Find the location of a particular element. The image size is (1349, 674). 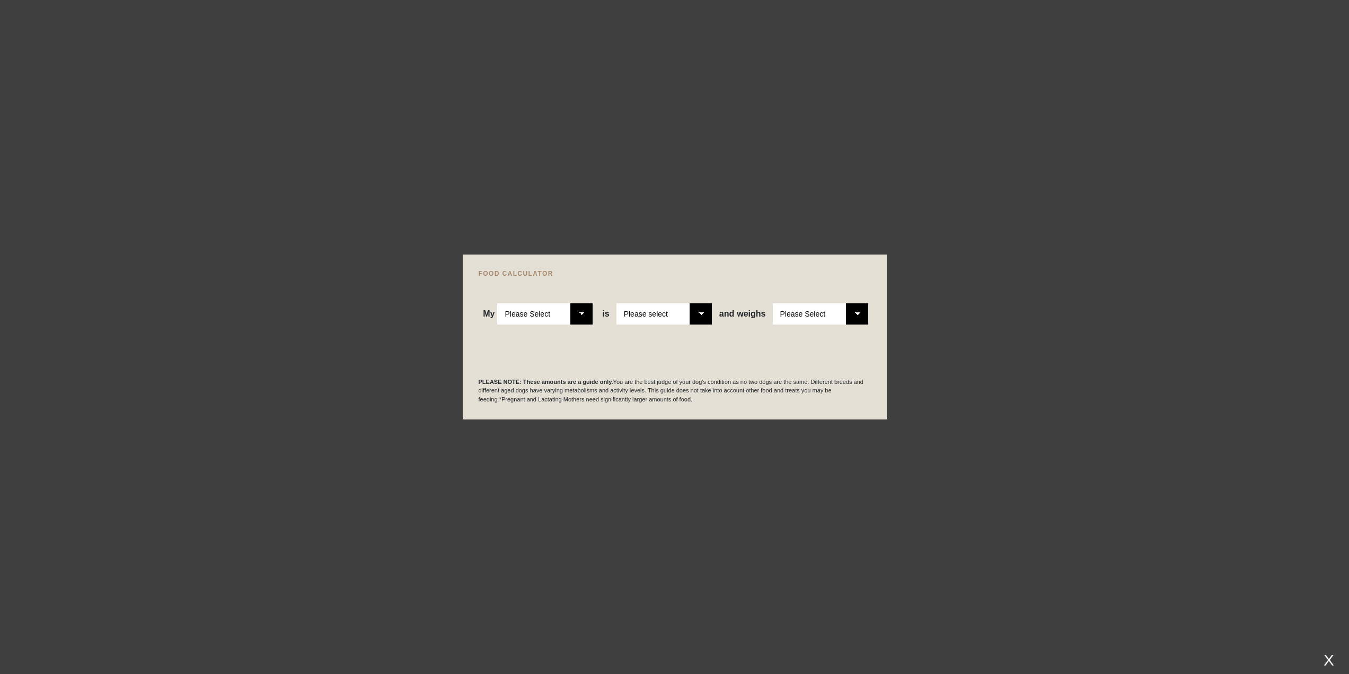

span: and is located at coordinates (728, 314).